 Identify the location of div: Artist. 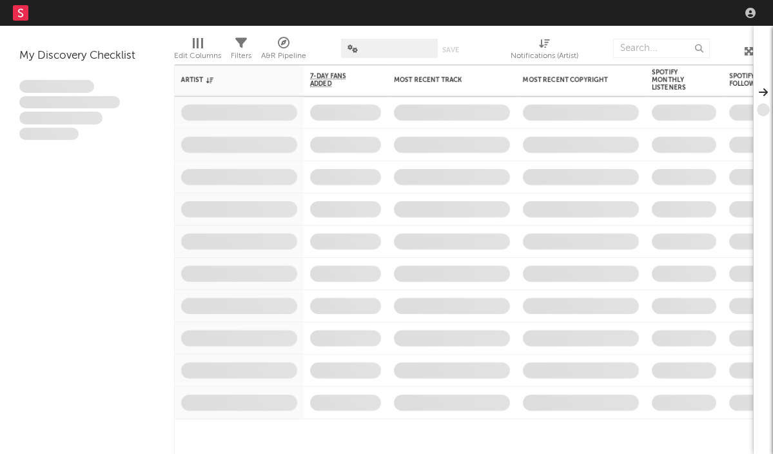
(230, 80).